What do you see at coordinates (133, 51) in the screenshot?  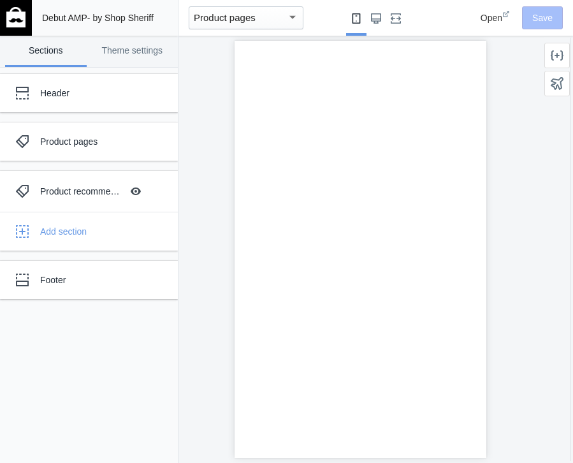 I see `a: Theme settings` at bounding box center [133, 51].